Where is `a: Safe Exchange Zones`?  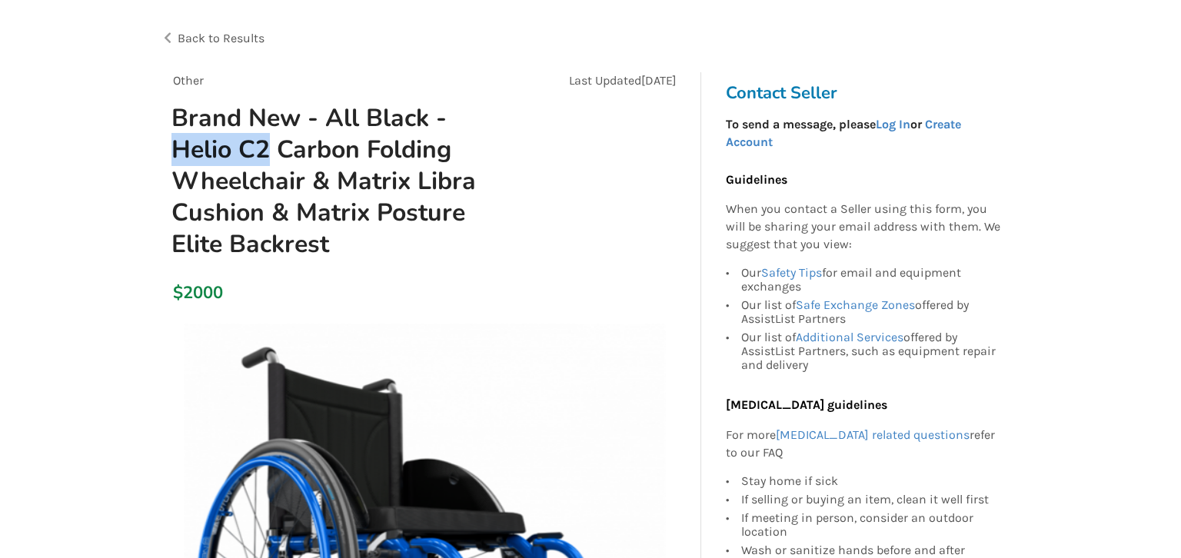 a: Safe Exchange Zones is located at coordinates (855, 305).